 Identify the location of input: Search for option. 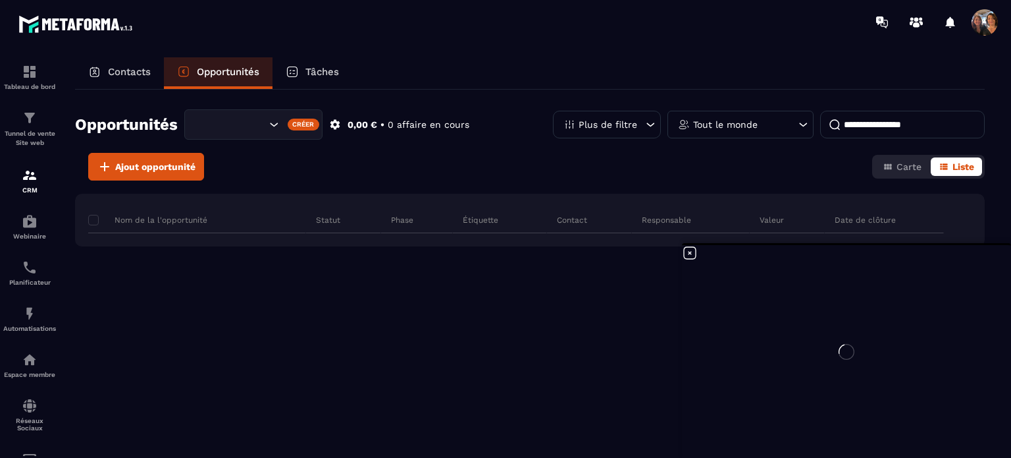
(231, 124).